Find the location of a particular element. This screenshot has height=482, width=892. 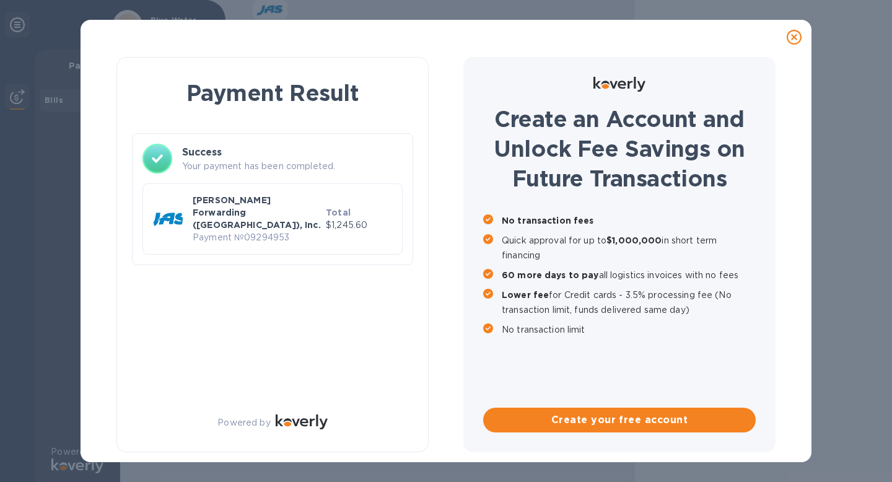

h3: Success is located at coordinates (292, 152).